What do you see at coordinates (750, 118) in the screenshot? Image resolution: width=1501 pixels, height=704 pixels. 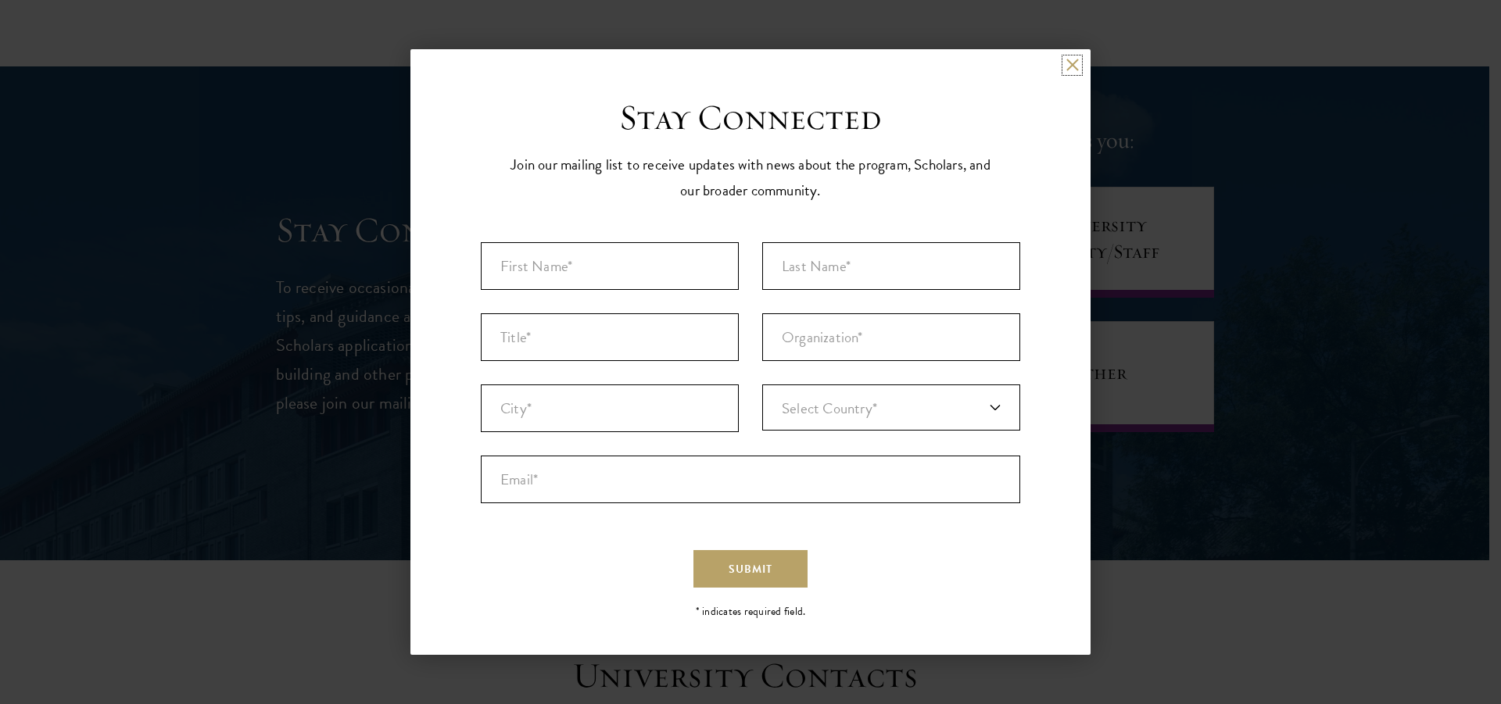 I see `h3: Stay Connected` at bounding box center [750, 118].